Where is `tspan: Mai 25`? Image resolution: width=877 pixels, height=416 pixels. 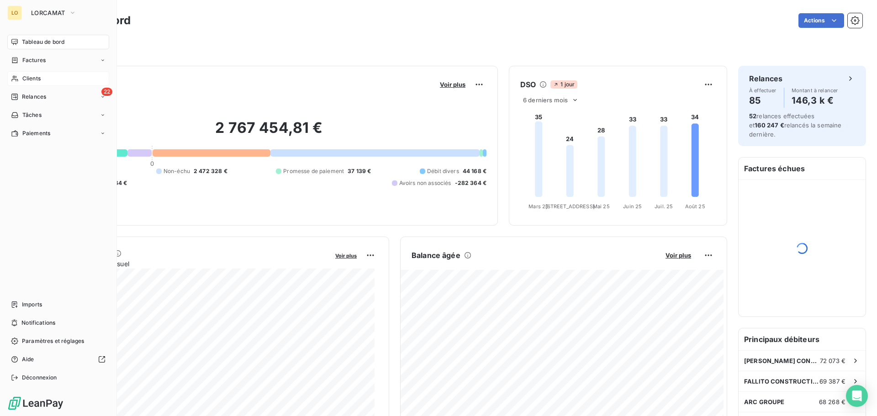 tspan: Mai 25 is located at coordinates (601, 207).